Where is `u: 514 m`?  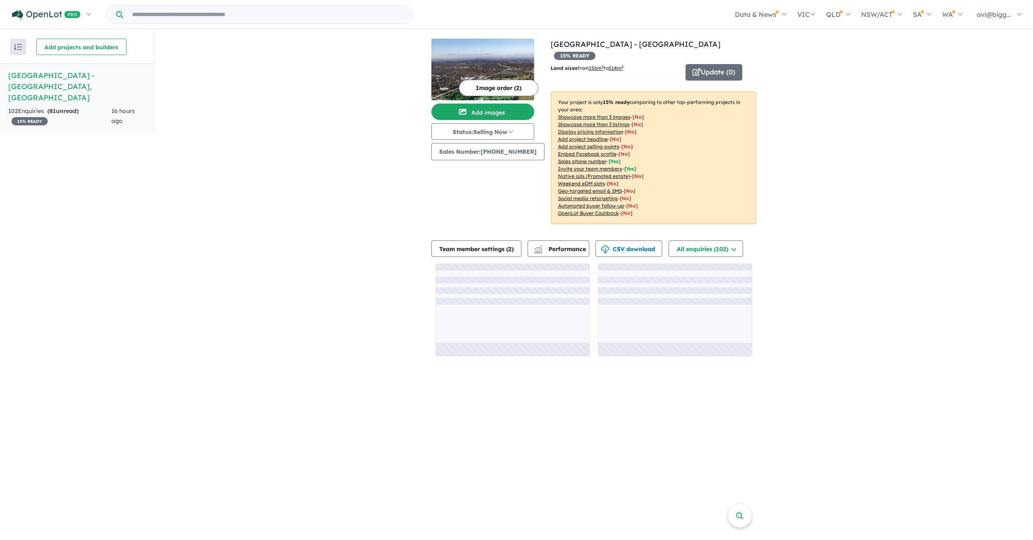
u: 514 m is located at coordinates (616, 68).